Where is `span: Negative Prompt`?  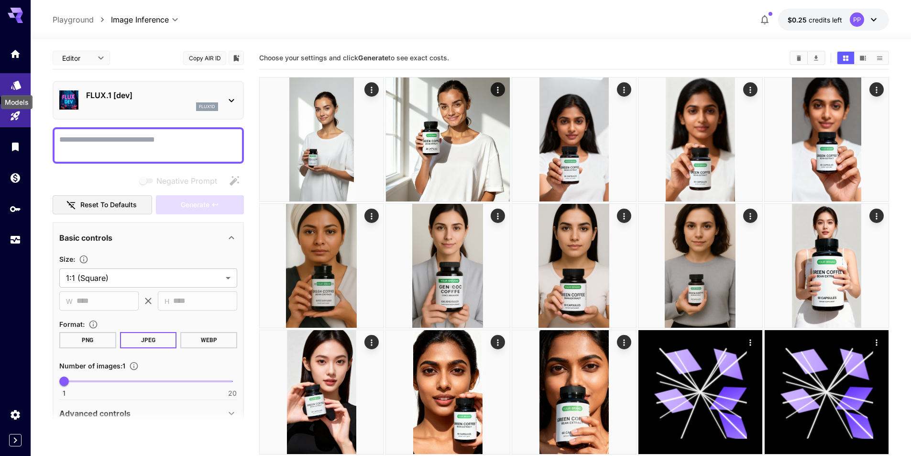
span: Negative Prompt is located at coordinates (186, 181).